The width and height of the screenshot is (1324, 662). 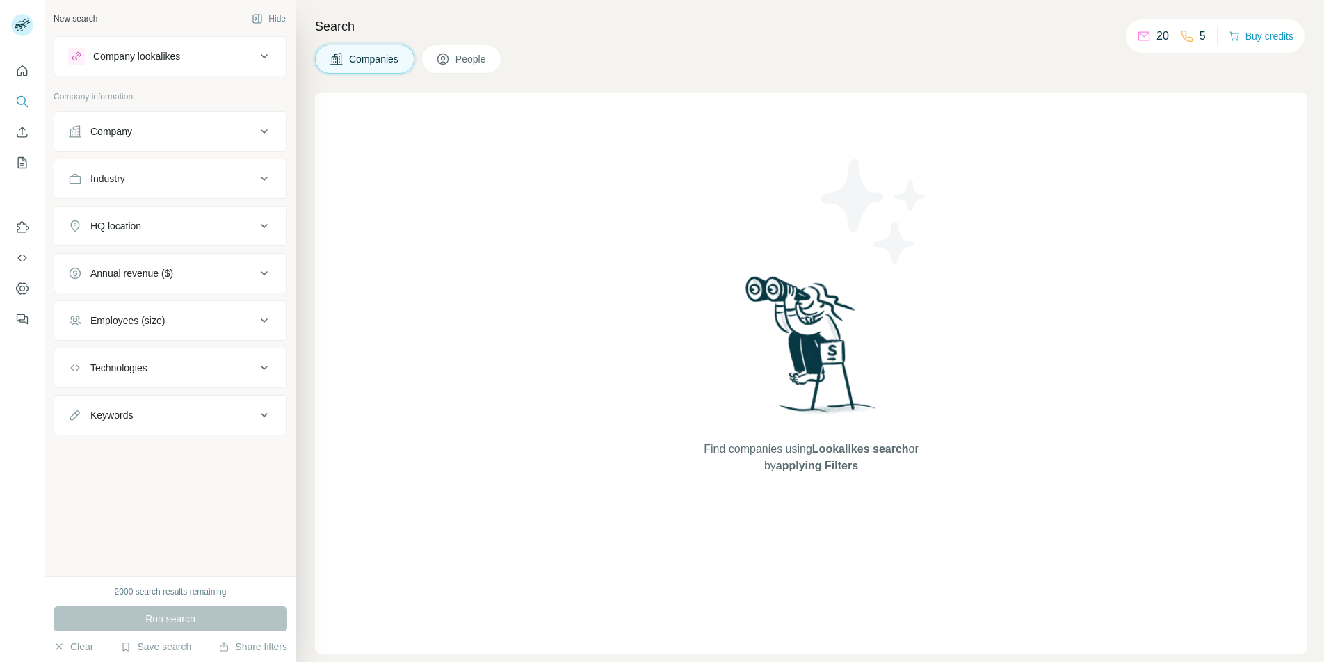 I want to click on img: Surfe Illustration - Stars, so click(x=874, y=211).